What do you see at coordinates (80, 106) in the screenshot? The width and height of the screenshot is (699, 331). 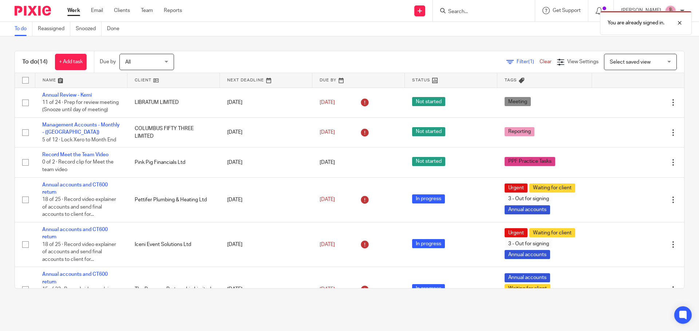 I see `span: 11 of 24 · Prep for review meeting (Snooze until day of meeting)` at bounding box center [80, 106].